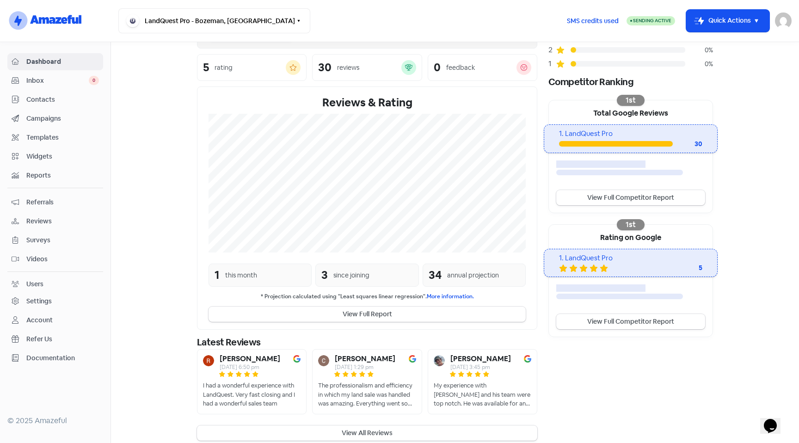 Image resolution: width=799 pixels, height=443 pixels. Describe the element at coordinates (367, 342) in the screenshot. I see `div: Latest Reviews` at that location.